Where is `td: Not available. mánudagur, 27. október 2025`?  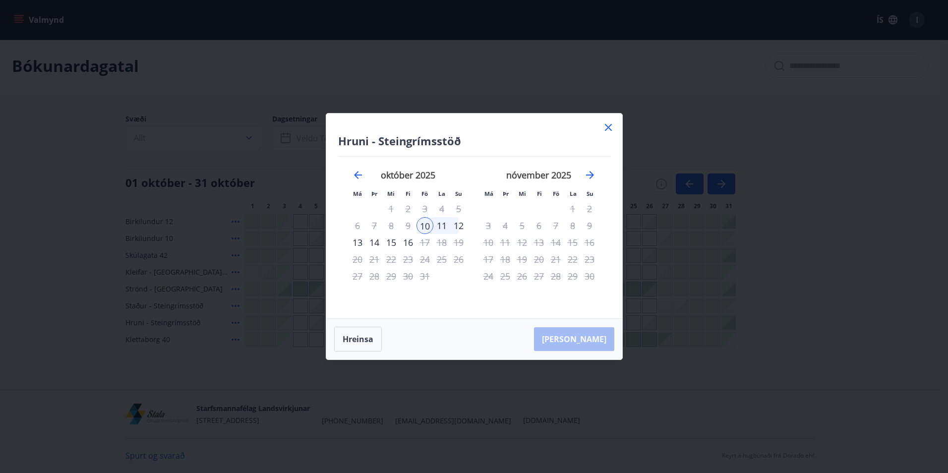
td: Not available. mánudagur, 27. október 2025 is located at coordinates (357, 276).